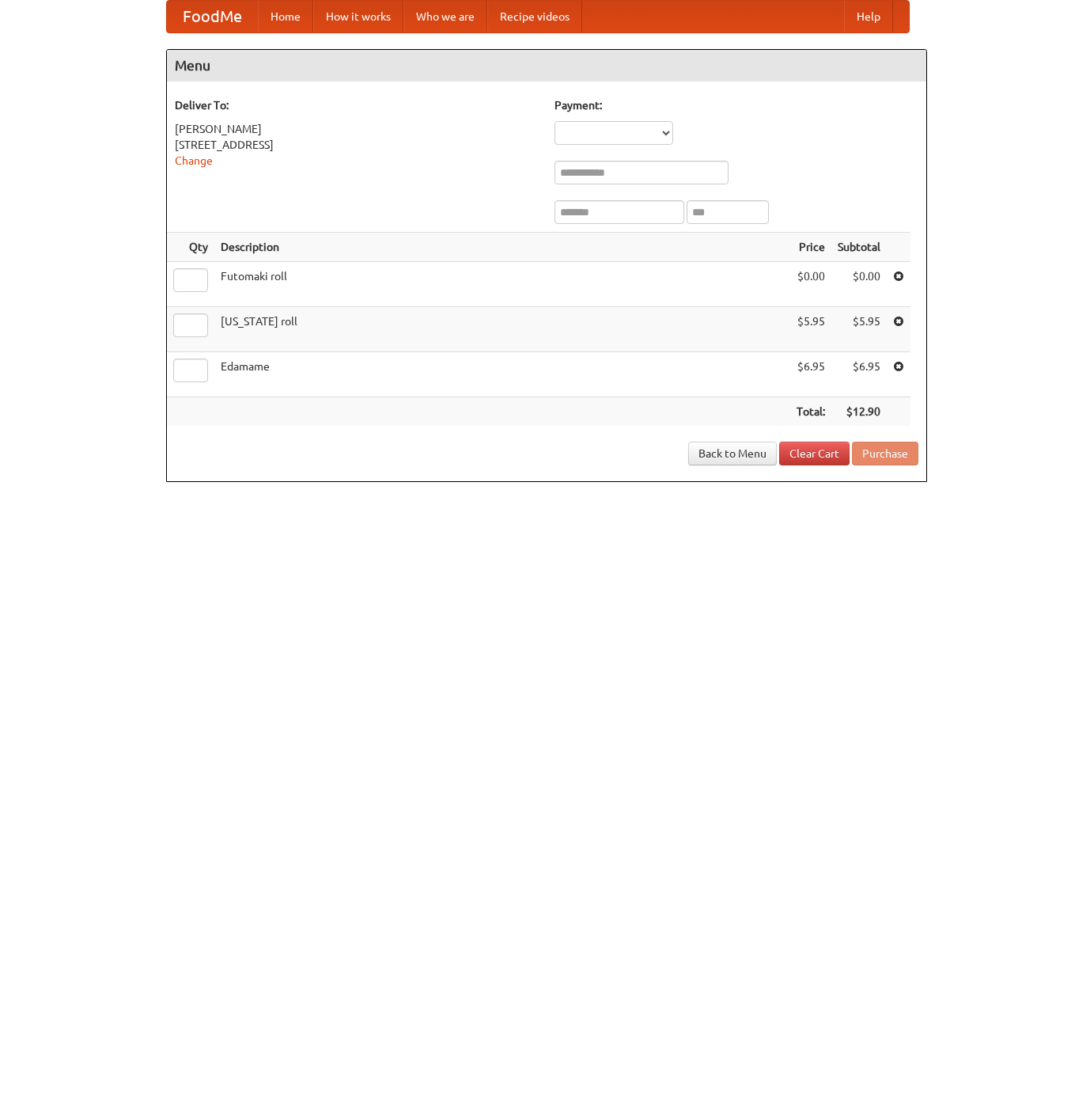 This screenshot has height=1120, width=1075. I want to click on td: Futomaki roll, so click(502, 284).